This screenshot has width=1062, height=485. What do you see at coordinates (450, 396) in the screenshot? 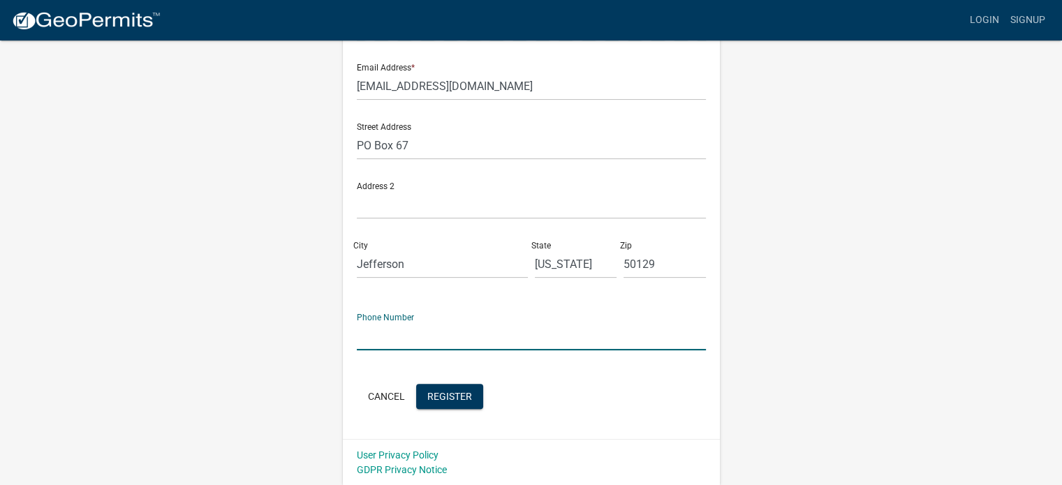
I see `span: Register` at bounding box center [450, 396].